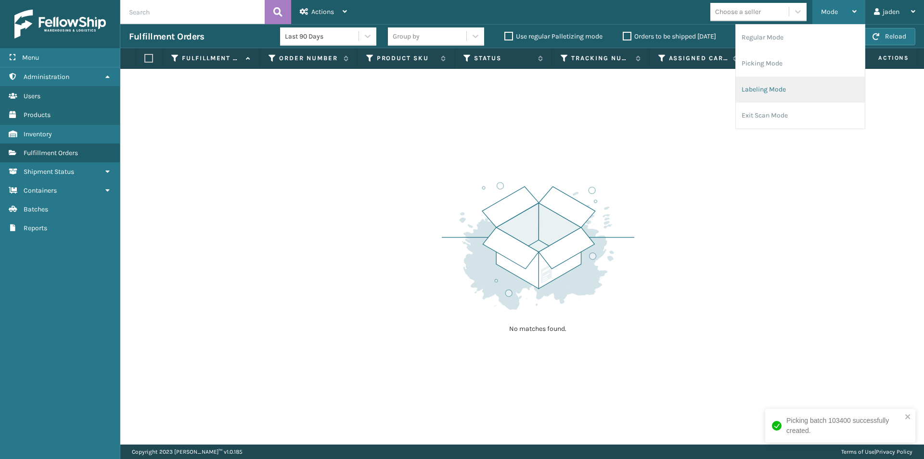 The height and width of the screenshot is (459, 924). I want to click on label: Use regular Palletizing mode, so click(554, 36).